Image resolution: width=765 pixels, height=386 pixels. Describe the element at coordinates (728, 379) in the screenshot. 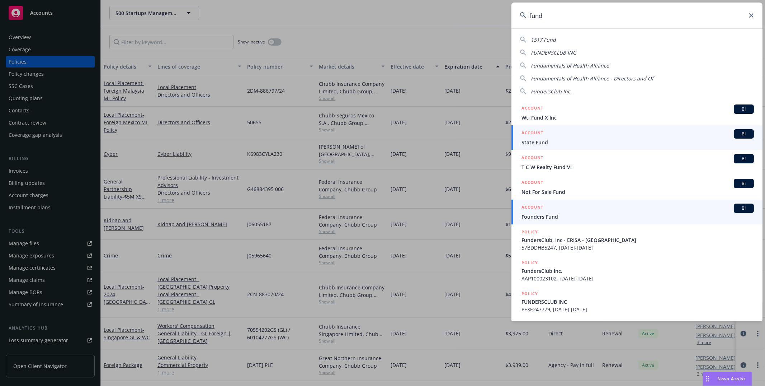

I see `button: Nova Assist` at that location.